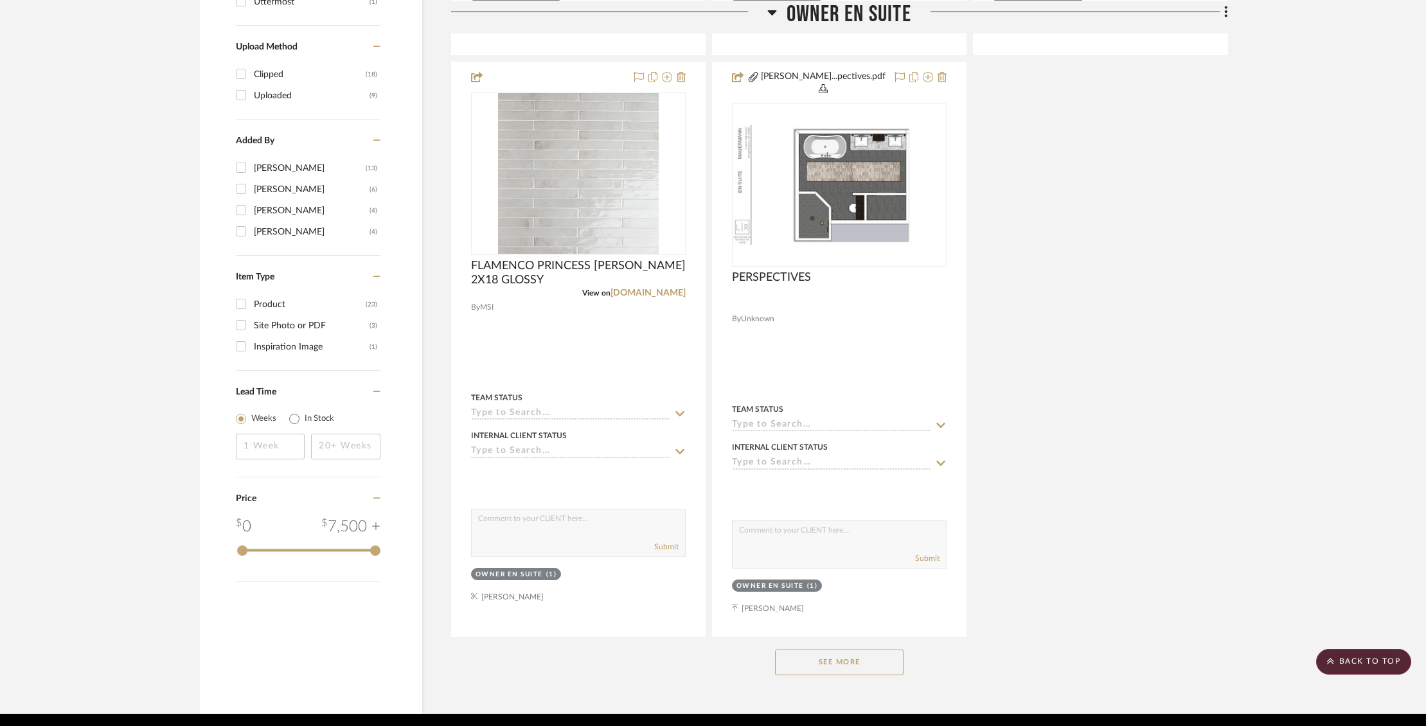  I want to click on div: (9), so click(373, 96).